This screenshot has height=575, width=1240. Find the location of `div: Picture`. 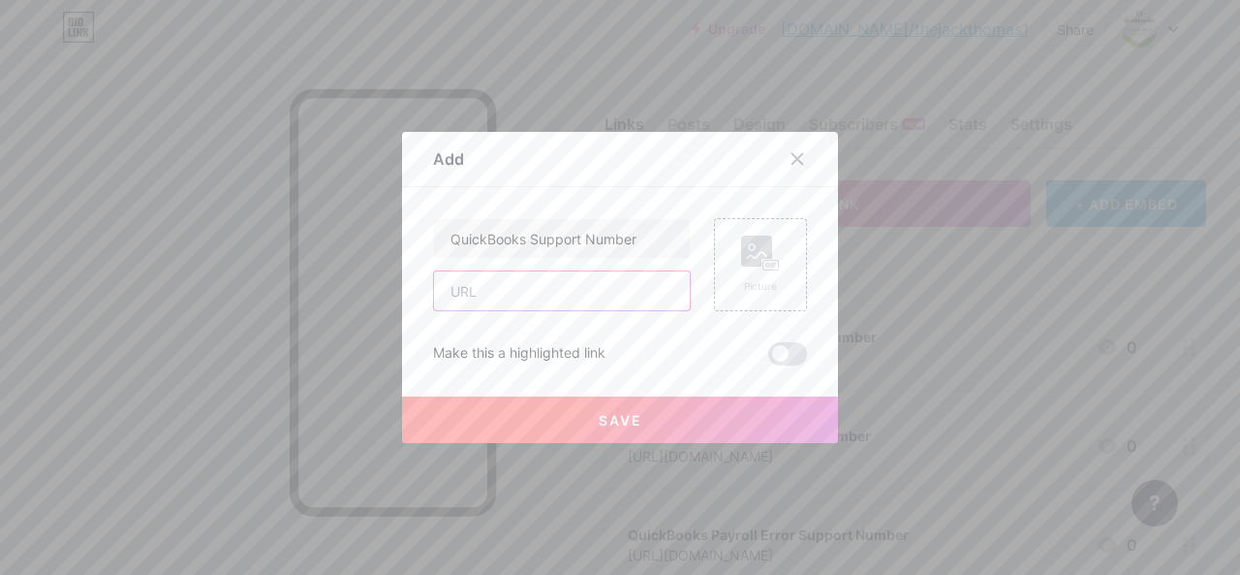

div: Picture is located at coordinates (761, 286).